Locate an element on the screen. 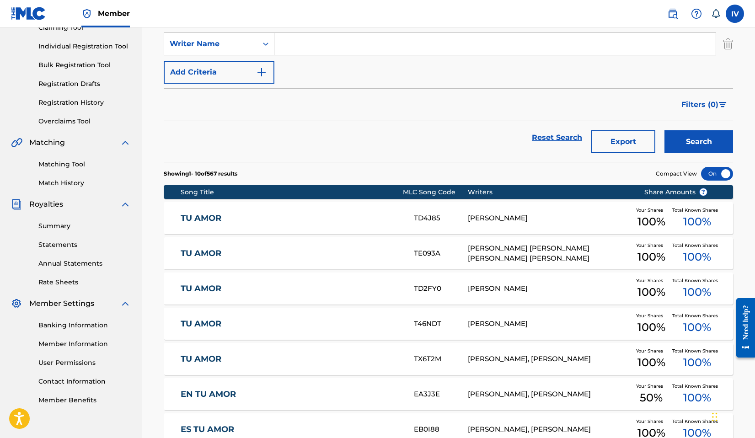  a: ES TU AMOR is located at coordinates (291, 429).